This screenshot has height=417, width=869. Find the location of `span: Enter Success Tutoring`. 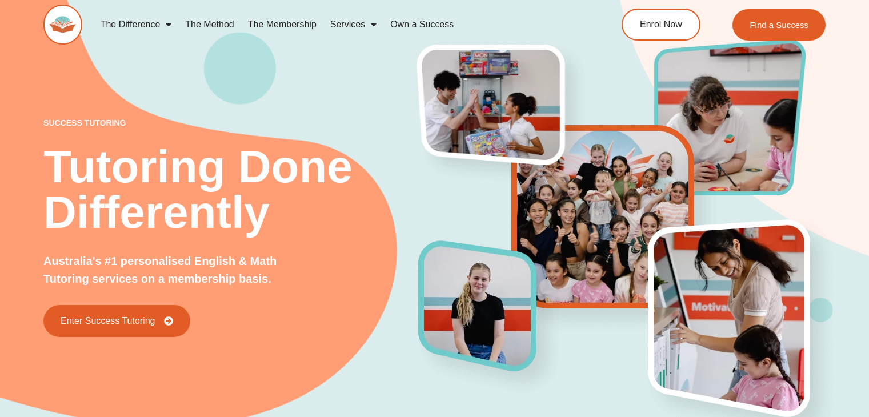

span: Enter Success Tutoring is located at coordinates (107, 321).